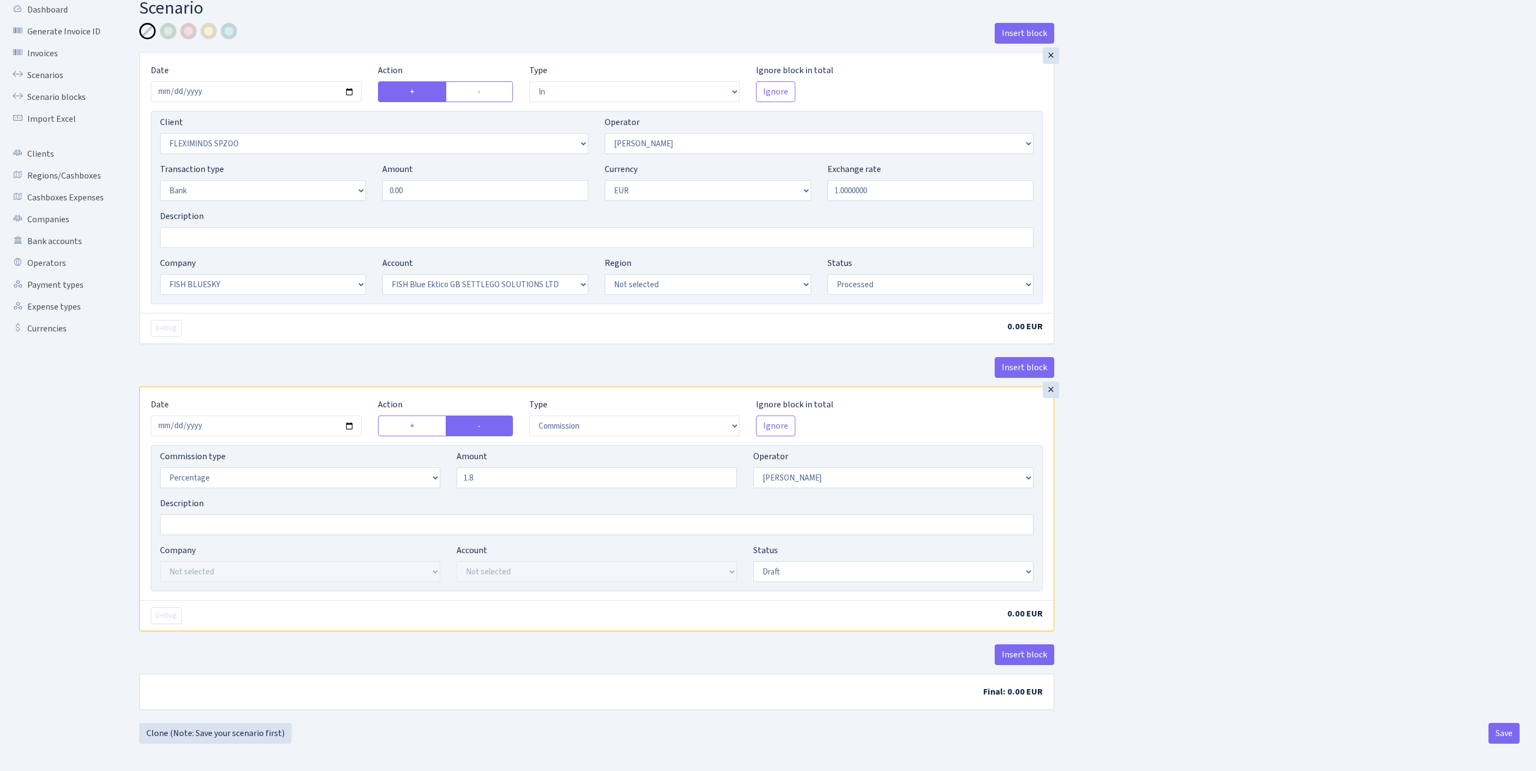 The width and height of the screenshot is (1536, 771). Describe the element at coordinates (60, 307) in the screenshot. I see `a: Expense types` at that location.